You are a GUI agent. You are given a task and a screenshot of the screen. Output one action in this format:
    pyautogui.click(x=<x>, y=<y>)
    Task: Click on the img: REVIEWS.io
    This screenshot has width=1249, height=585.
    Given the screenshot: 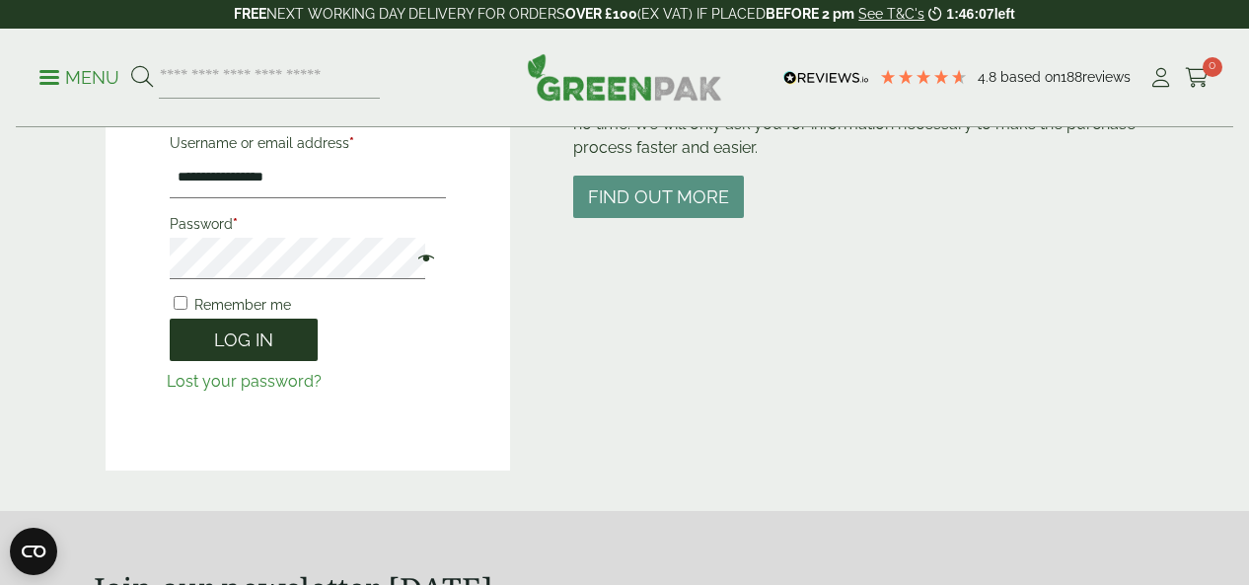 What is the action you would take?
    pyautogui.click(x=826, y=78)
    